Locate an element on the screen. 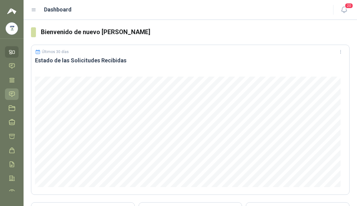 The width and height of the screenshot is (357, 206). p: Últimos 30 días is located at coordinates (55, 52).